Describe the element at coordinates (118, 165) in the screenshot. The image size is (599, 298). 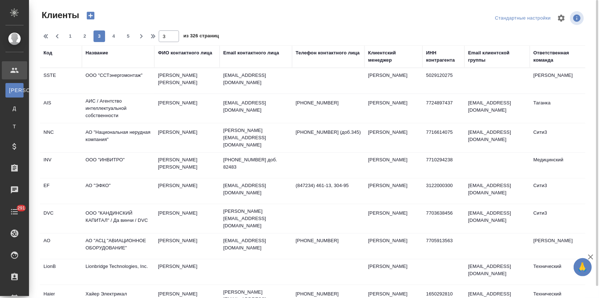
I see `td: ООО "ИНВИТРО"` at that location.